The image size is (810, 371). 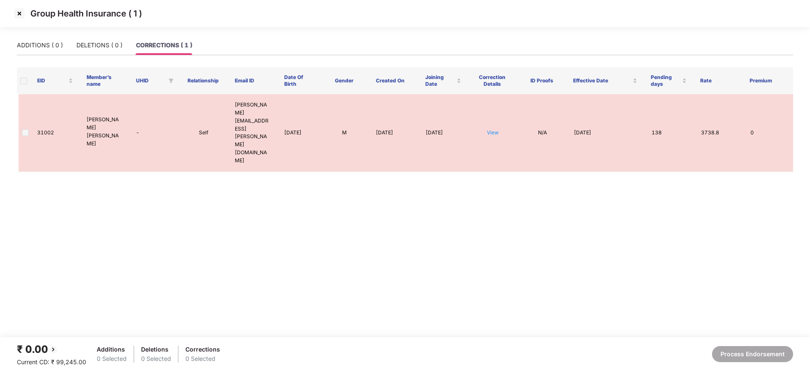 I want to click on td: 31002, so click(x=55, y=133).